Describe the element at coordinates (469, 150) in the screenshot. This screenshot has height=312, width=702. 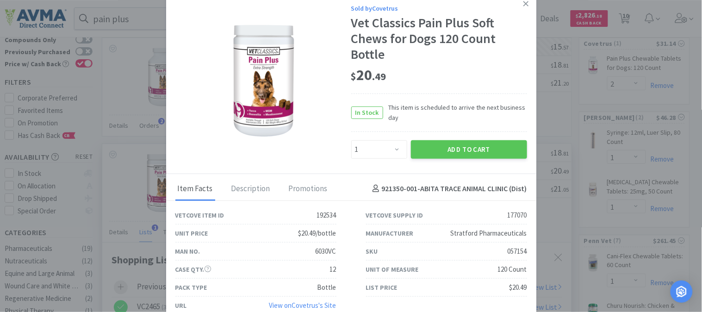
I see `button: Add to Cart` at that location.